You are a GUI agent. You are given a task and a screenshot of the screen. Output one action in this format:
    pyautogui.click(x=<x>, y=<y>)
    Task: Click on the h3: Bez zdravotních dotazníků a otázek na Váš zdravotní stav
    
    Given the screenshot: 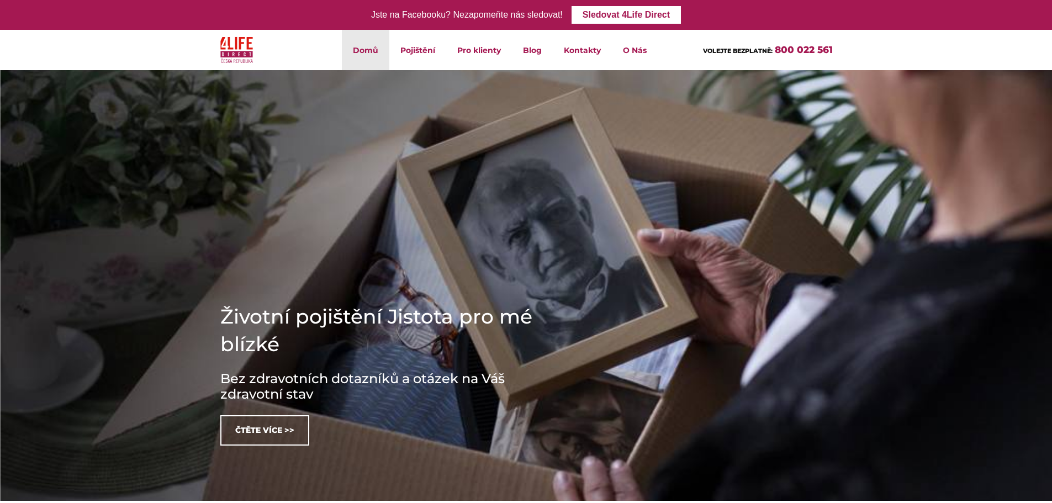 What is the action you would take?
    pyautogui.click(x=386, y=387)
    